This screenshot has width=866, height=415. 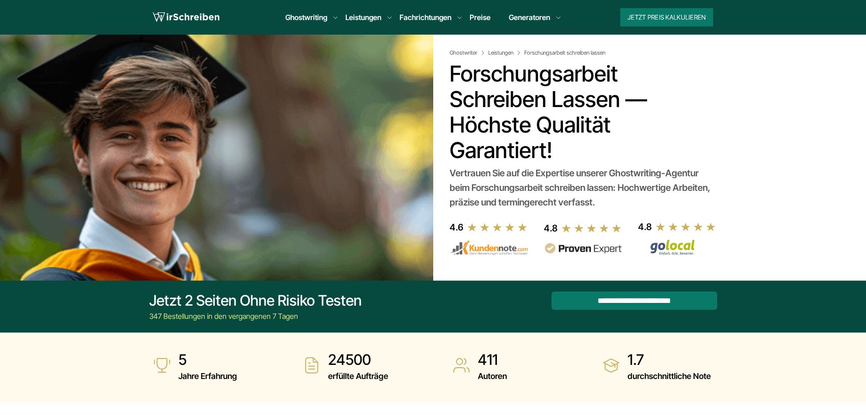 I want to click on a: Preise, so click(x=480, y=17).